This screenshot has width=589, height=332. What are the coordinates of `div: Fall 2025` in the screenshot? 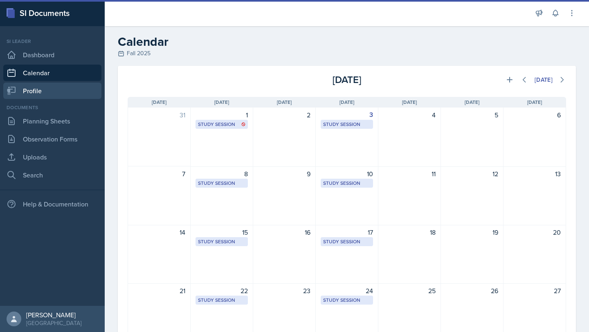 It's located at (347, 53).